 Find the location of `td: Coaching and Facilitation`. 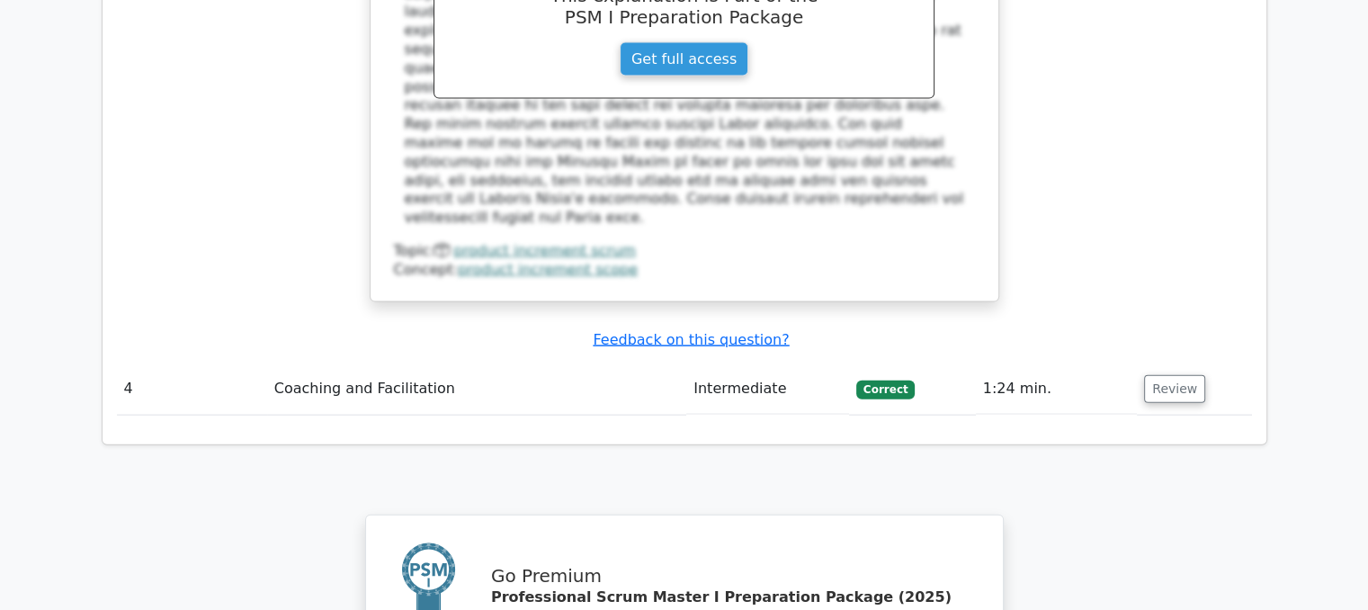

td: Coaching and Facilitation is located at coordinates (477, 389).